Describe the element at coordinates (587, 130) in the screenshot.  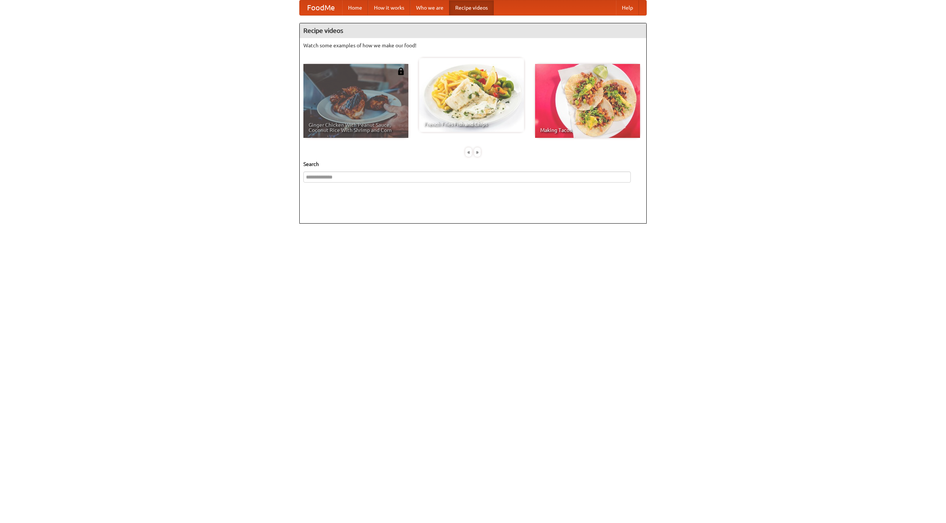
I see `span: Making Tacos` at that location.